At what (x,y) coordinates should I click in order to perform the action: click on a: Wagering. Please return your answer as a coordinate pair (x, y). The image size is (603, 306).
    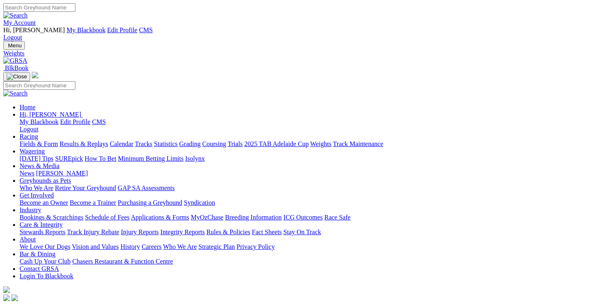
    Looking at the image, I should click on (32, 151).